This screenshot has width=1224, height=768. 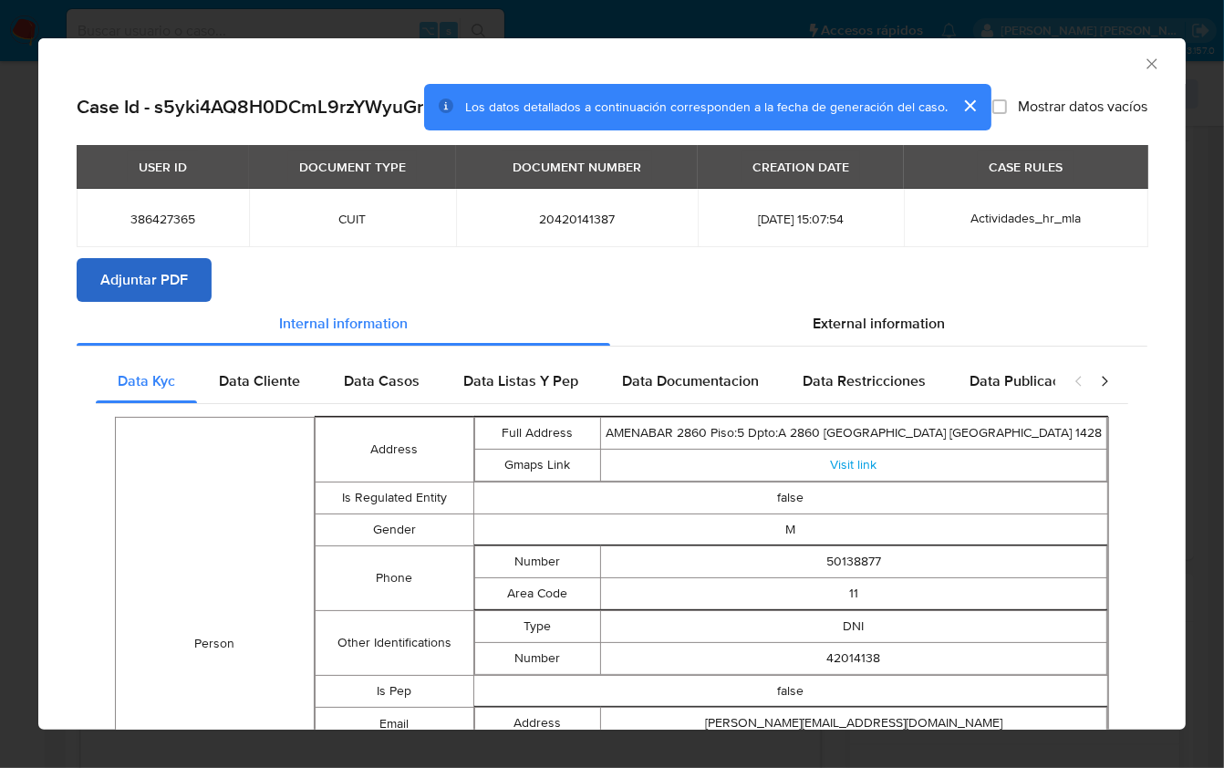 I want to click on span: CUIT, so click(x=352, y=219).